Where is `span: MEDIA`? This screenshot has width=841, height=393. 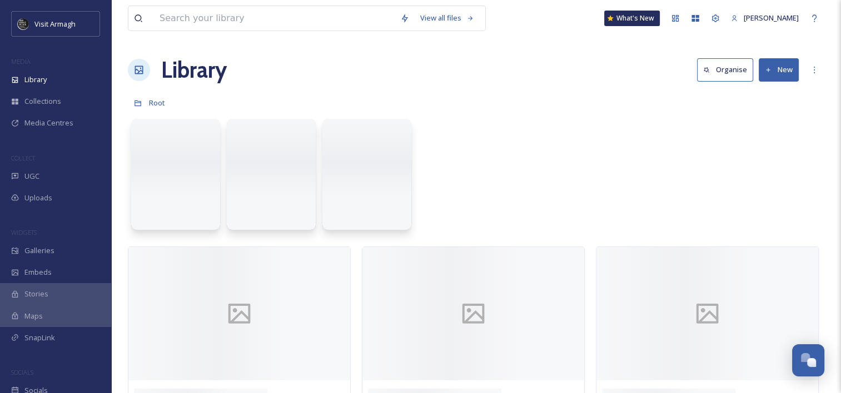
span: MEDIA is located at coordinates (21, 61).